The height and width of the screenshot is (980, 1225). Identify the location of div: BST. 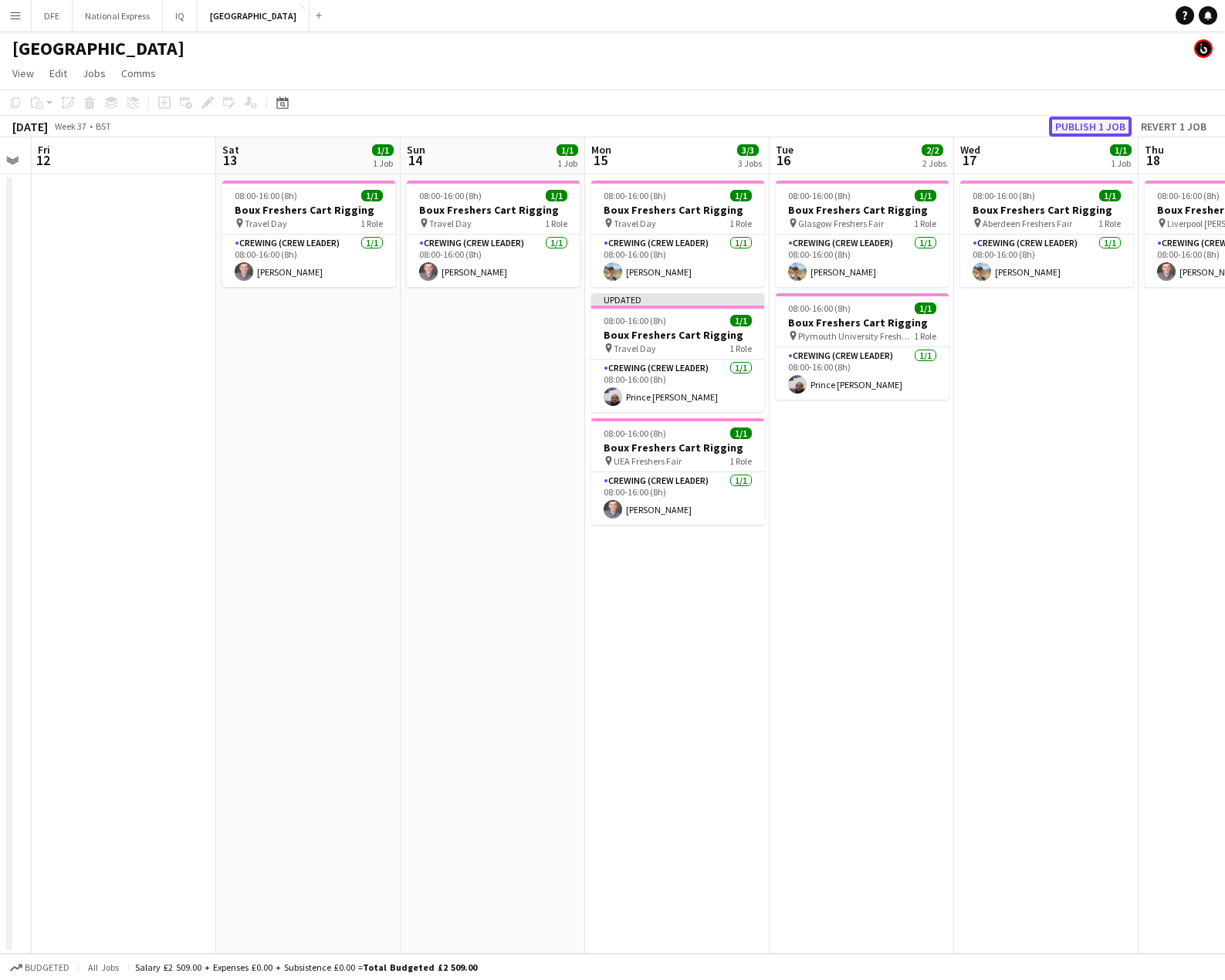
(104, 126).